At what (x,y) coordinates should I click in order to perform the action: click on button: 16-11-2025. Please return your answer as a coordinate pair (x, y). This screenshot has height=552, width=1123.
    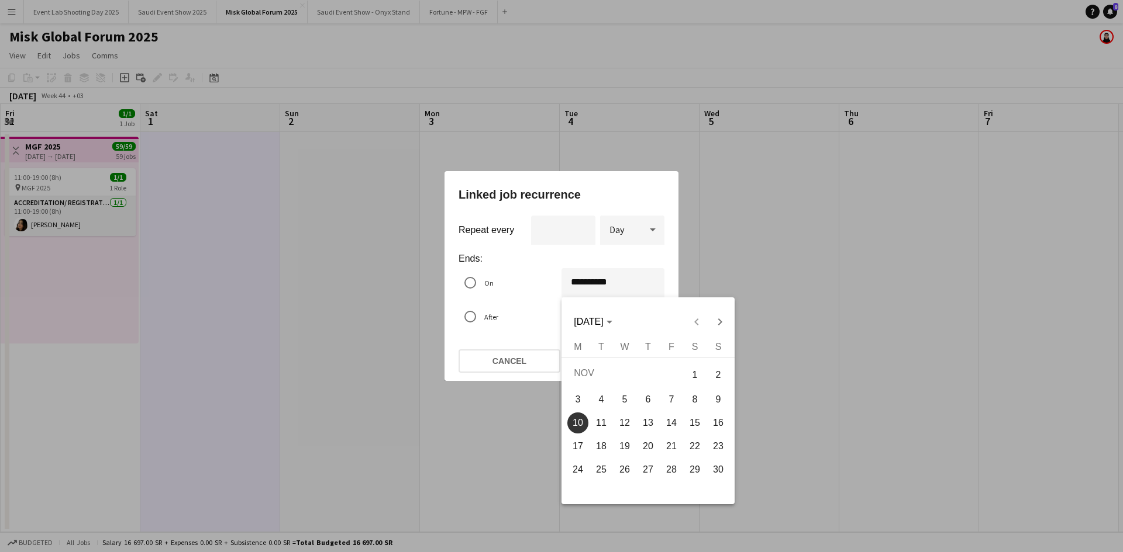
    Looking at the image, I should click on (718, 423).